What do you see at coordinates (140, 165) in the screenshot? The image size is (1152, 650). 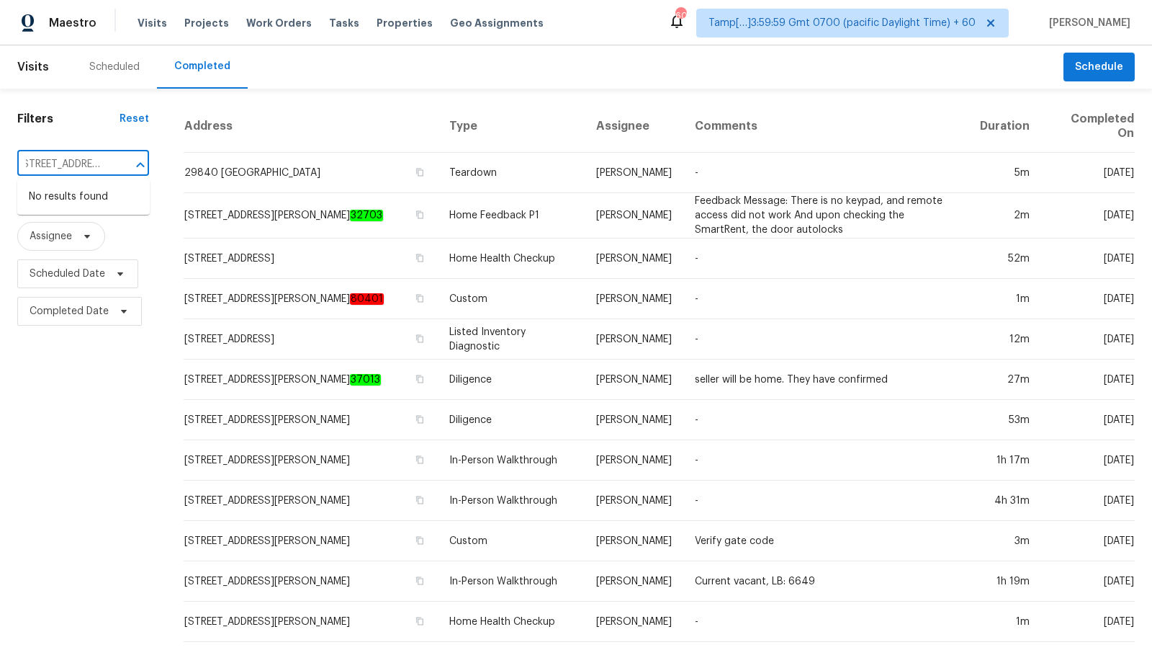 I see `button: Close` at bounding box center [140, 165].